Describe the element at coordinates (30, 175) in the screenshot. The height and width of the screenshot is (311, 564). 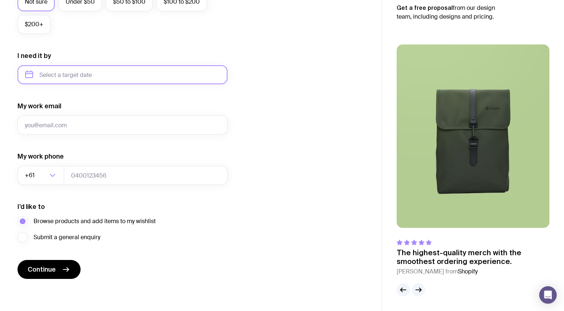
I see `span: +61` at that location.